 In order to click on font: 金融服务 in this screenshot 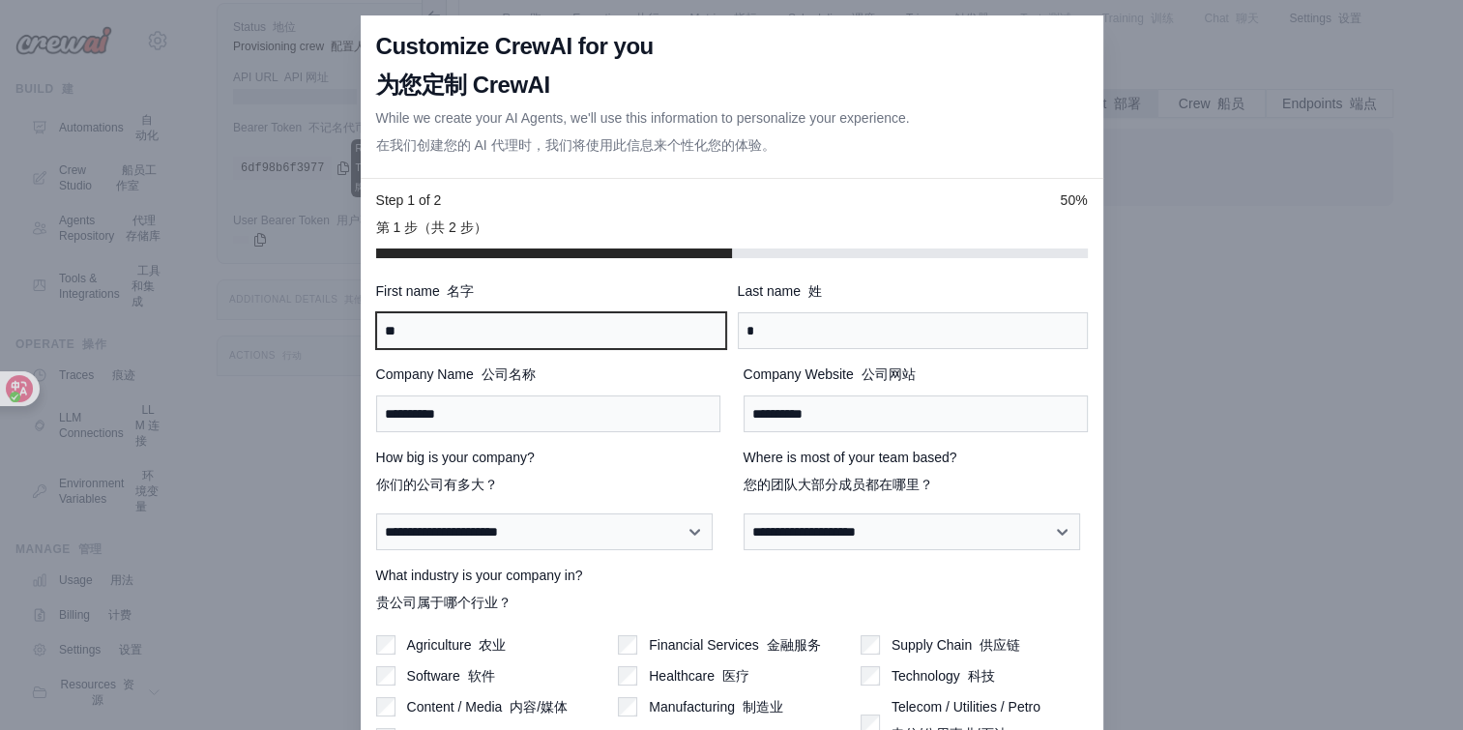, I will do `click(794, 645)`.